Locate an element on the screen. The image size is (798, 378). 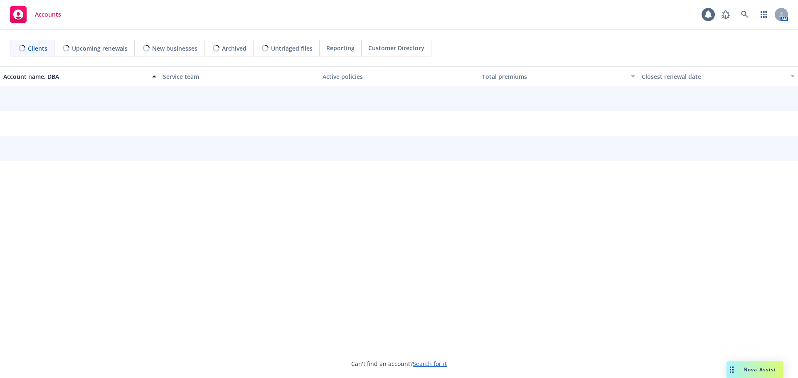
a: Search is located at coordinates (744, 15).